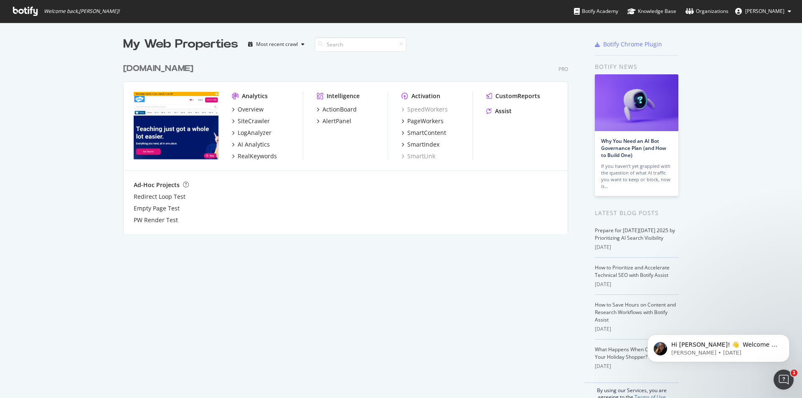 The width and height of the screenshot is (802, 398). What do you see at coordinates (635, 312) in the screenshot?
I see `a: How to Save Hours on Content and Research Workflows with Botify Assist` at bounding box center [635, 312].